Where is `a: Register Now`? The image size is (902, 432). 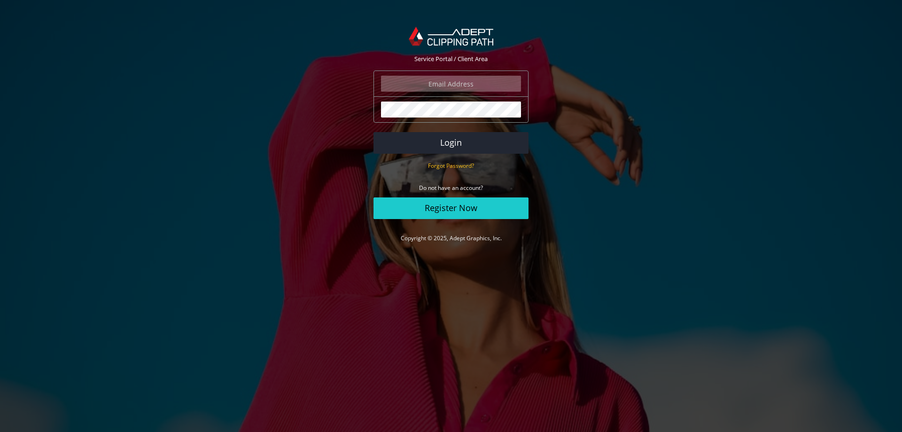
a: Register Now is located at coordinates (451, 208).